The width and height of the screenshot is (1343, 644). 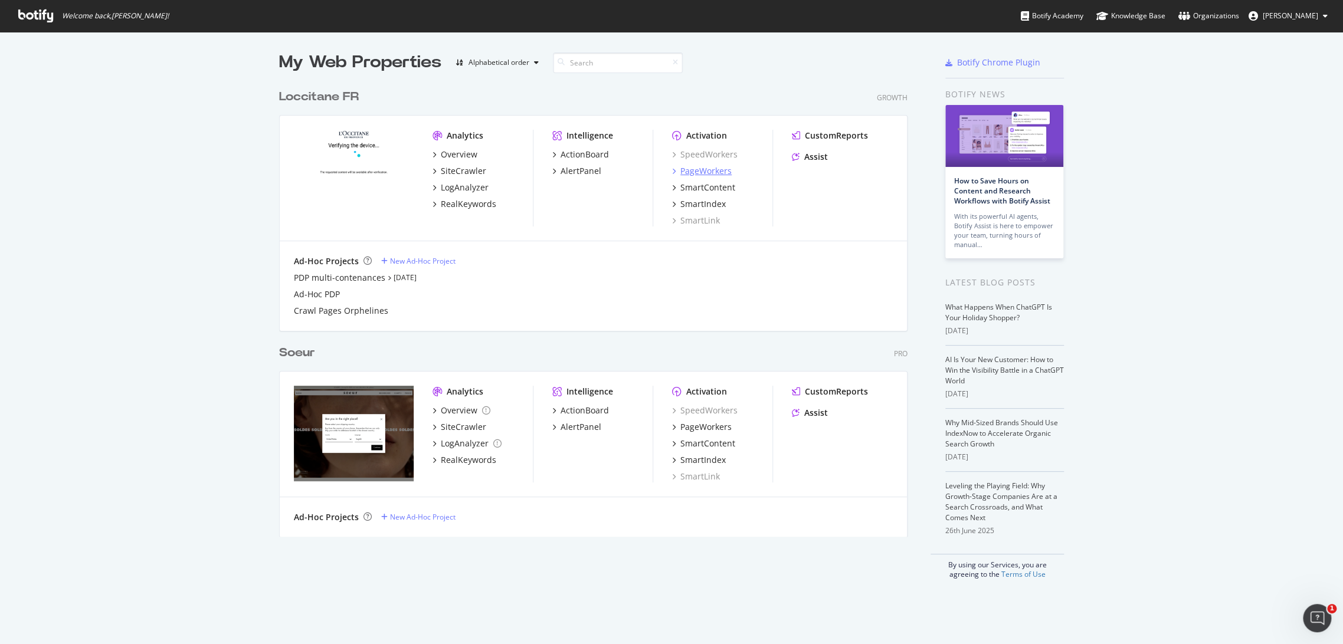 What do you see at coordinates (499, 63) in the screenshot?
I see `div: Alphabetical order` at bounding box center [499, 63].